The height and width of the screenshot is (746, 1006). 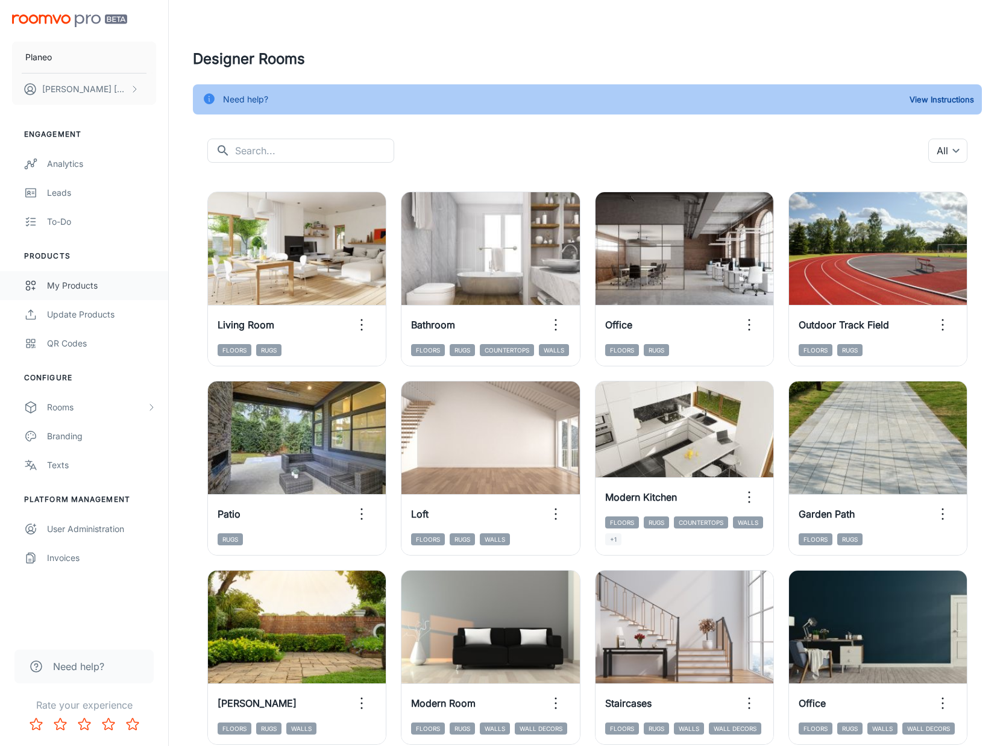 What do you see at coordinates (641, 497) in the screenshot?
I see `h6: Modern Kitchen` at bounding box center [641, 497].